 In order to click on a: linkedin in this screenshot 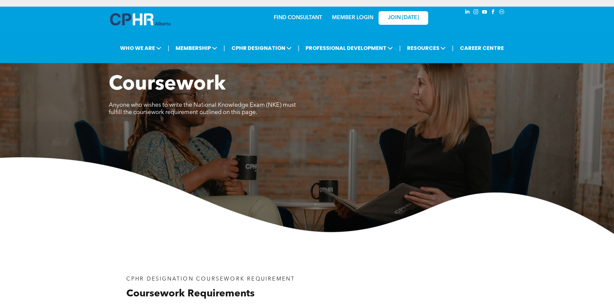, I will do `click(467, 13)`.